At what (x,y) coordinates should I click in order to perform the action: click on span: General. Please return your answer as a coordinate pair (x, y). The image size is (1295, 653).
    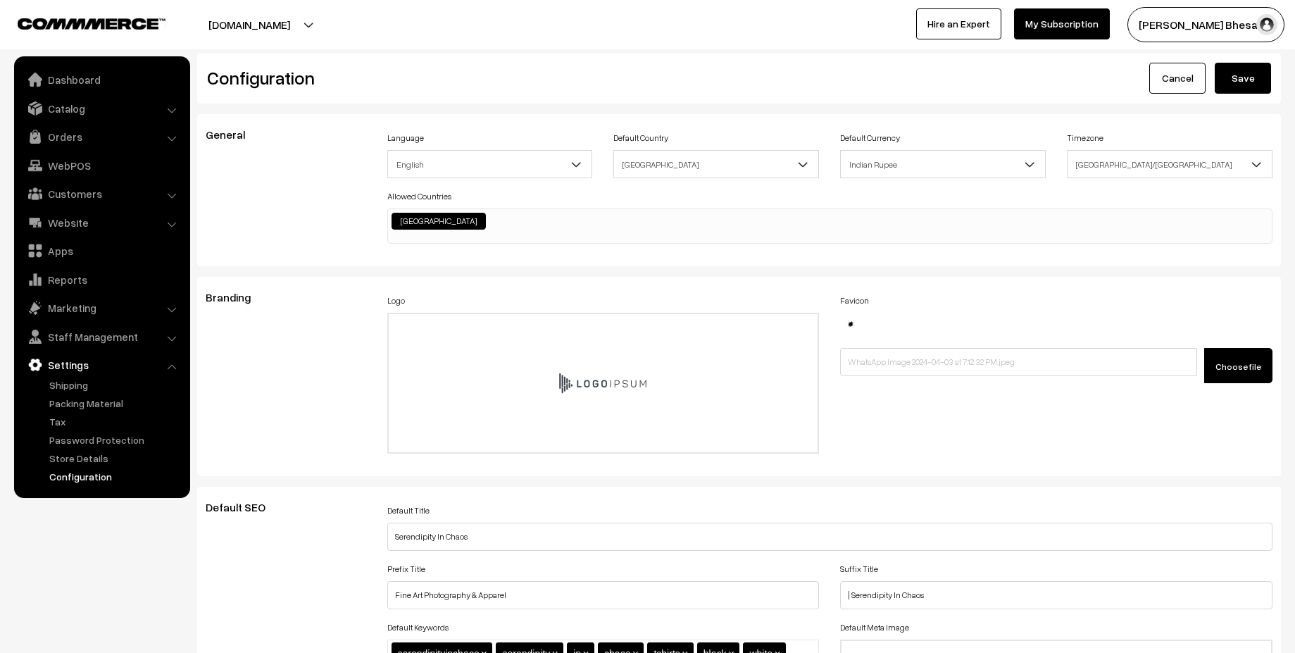
    Looking at the image, I should click on (234, 135).